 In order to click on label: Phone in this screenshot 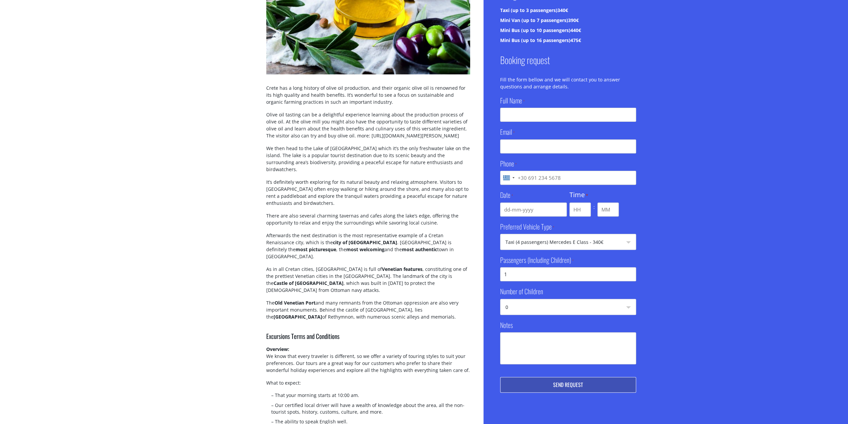, I will do `click(509, 163)`.